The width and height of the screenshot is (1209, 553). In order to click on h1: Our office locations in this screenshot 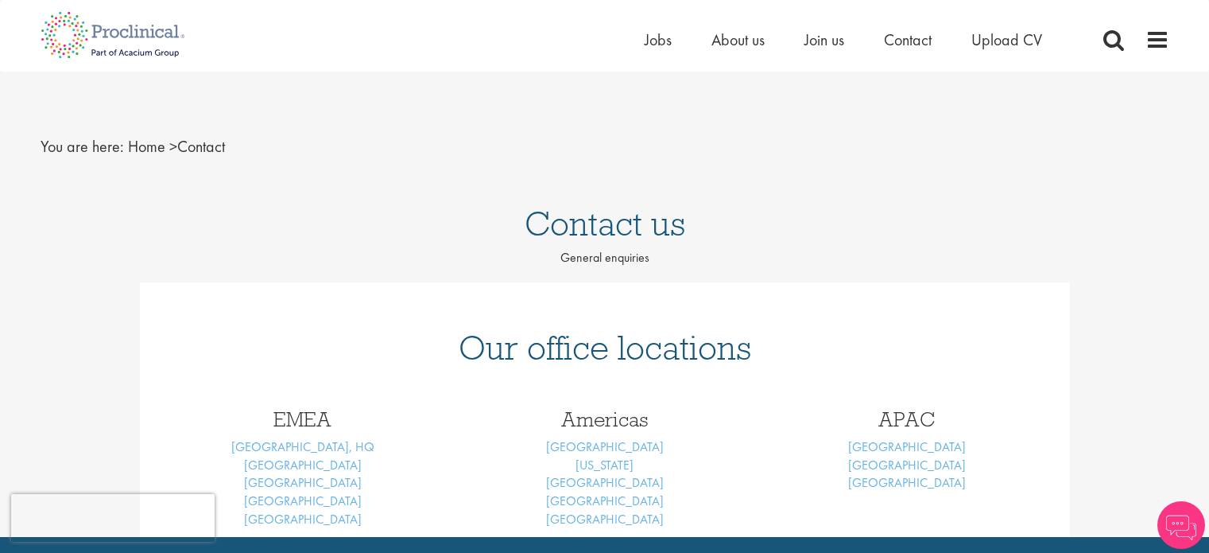, I will do `click(605, 347)`.